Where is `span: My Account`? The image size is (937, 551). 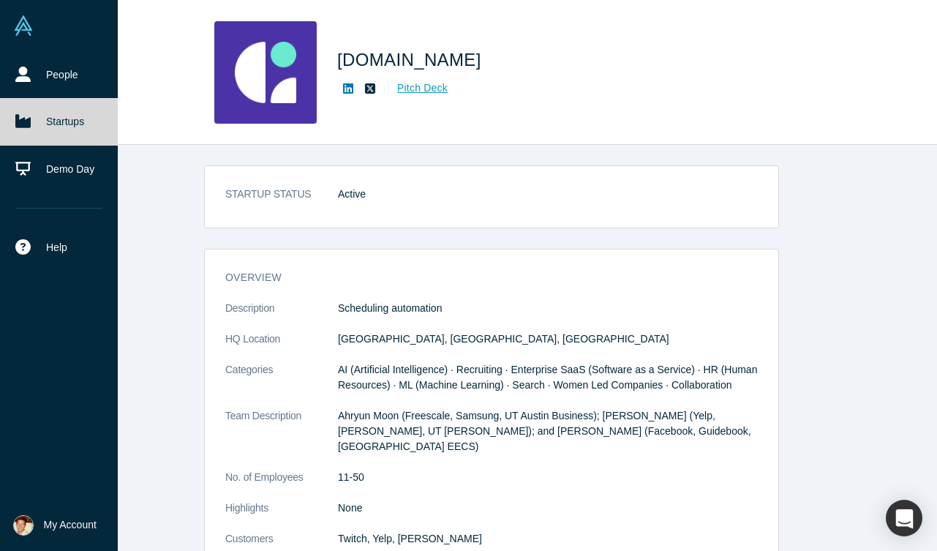
span: My Account is located at coordinates (70, 524).